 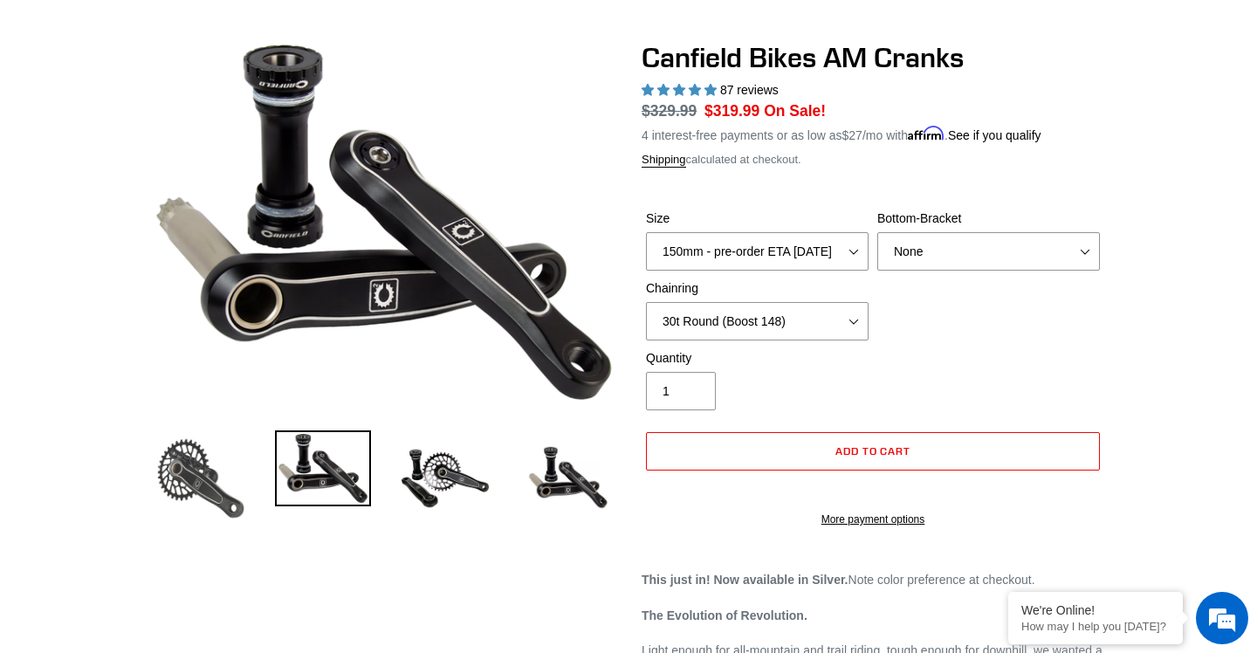 What do you see at coordinates (218, 109) in the screenshot?
I see `div: Chat with us now` at bounding box center [218, 109].